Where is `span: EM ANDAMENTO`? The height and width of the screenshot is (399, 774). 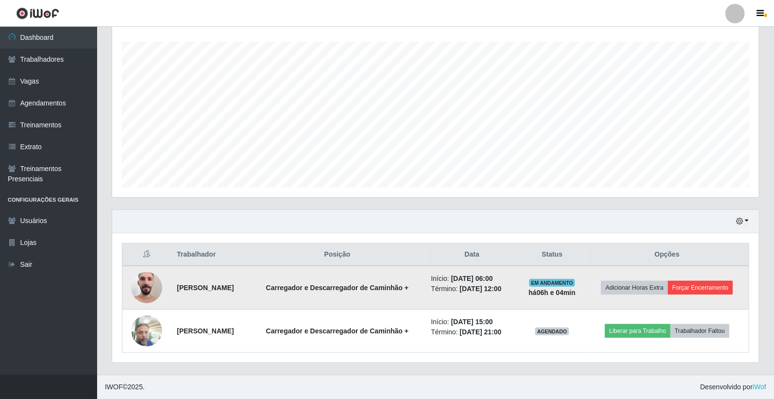
span: EM ANDAMENTO is located at coordinates (552, 283).